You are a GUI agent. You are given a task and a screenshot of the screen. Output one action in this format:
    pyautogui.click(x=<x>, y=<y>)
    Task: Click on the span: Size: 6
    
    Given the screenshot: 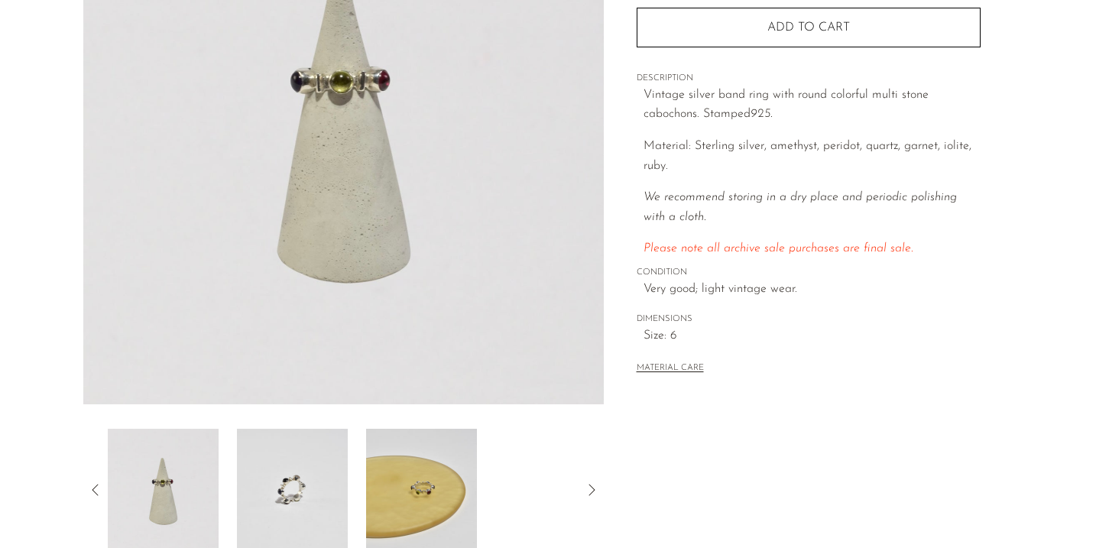 What is the action you would take?
    pyautogui.click(x=812, y=336)
    